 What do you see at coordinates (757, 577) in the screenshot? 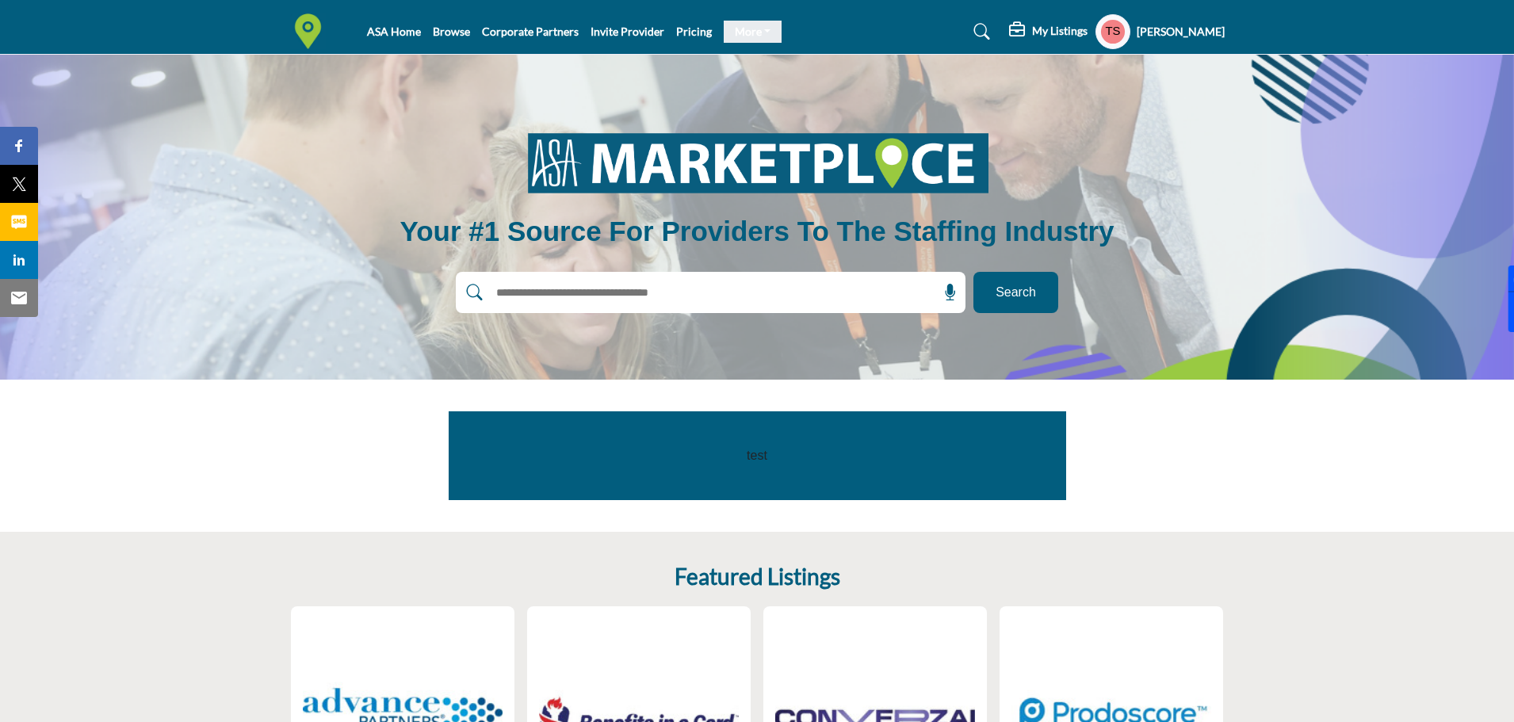
I see `h2: Featured Listings` at bounding box center [757, 577].